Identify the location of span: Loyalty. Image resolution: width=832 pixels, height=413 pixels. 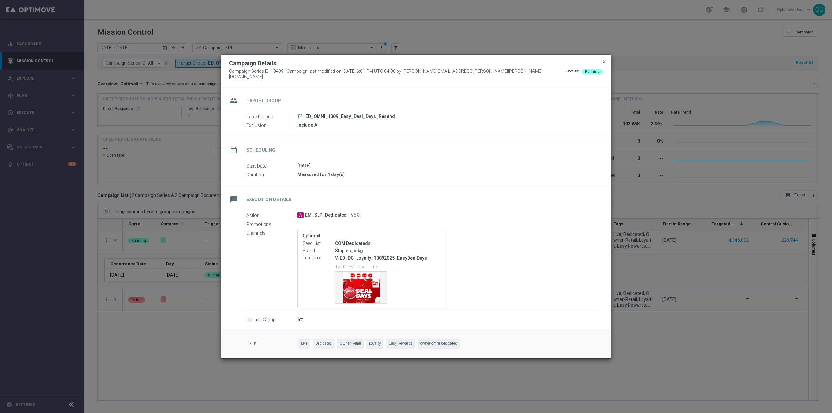
(375, 344).